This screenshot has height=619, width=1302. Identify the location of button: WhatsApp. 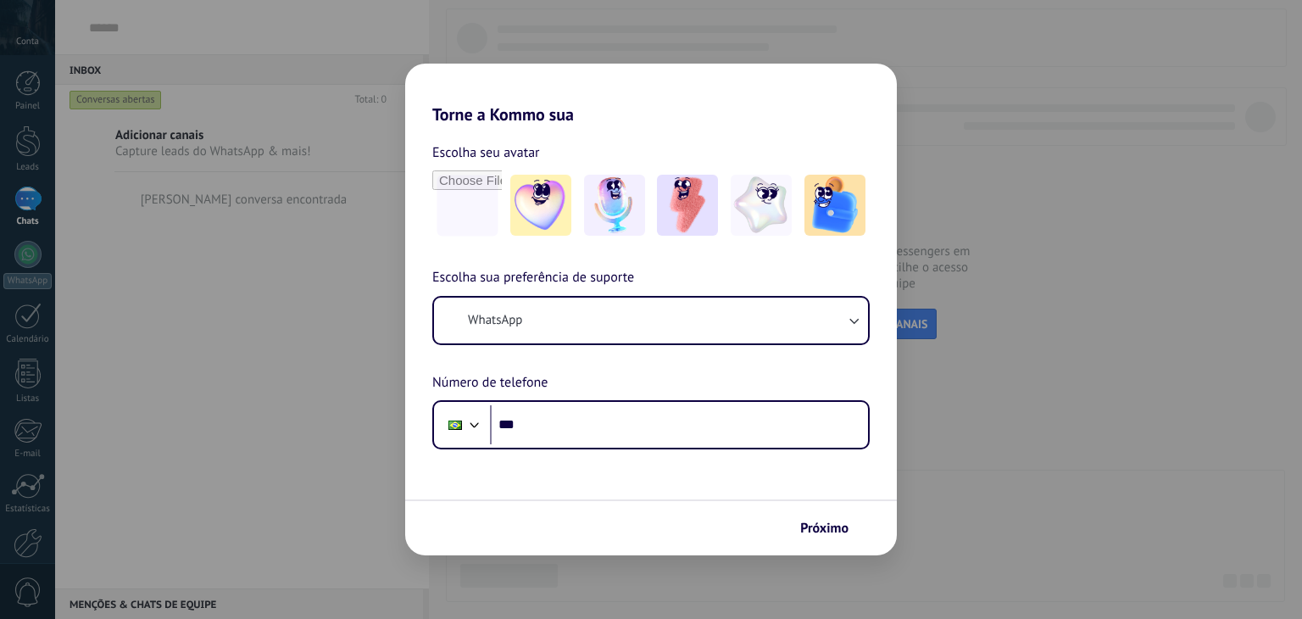
(651, 321).